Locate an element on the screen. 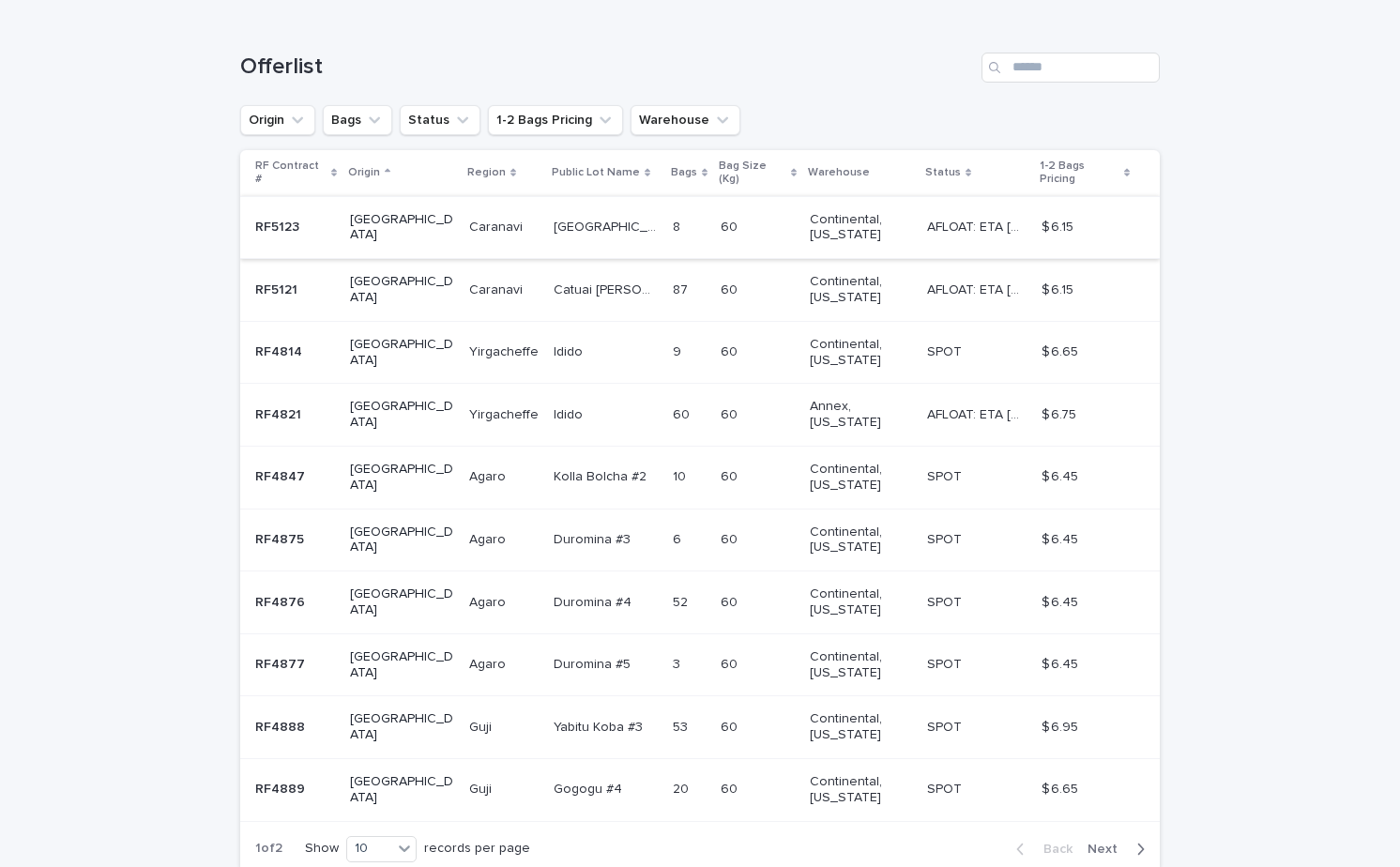  p: Origin is located at coordinates (364, 173).